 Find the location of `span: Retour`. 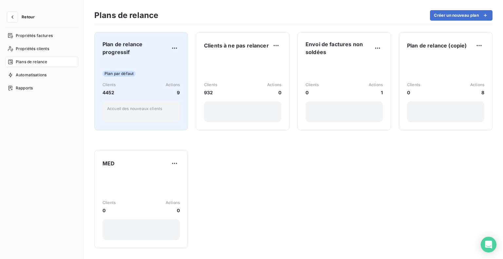

span: Retour is located at coordinates (28, 17).